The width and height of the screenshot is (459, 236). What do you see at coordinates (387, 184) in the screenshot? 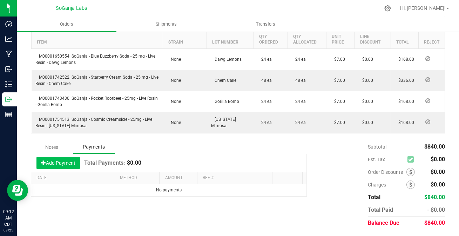
I see `span: Charges` at bounding box center [387, 184].